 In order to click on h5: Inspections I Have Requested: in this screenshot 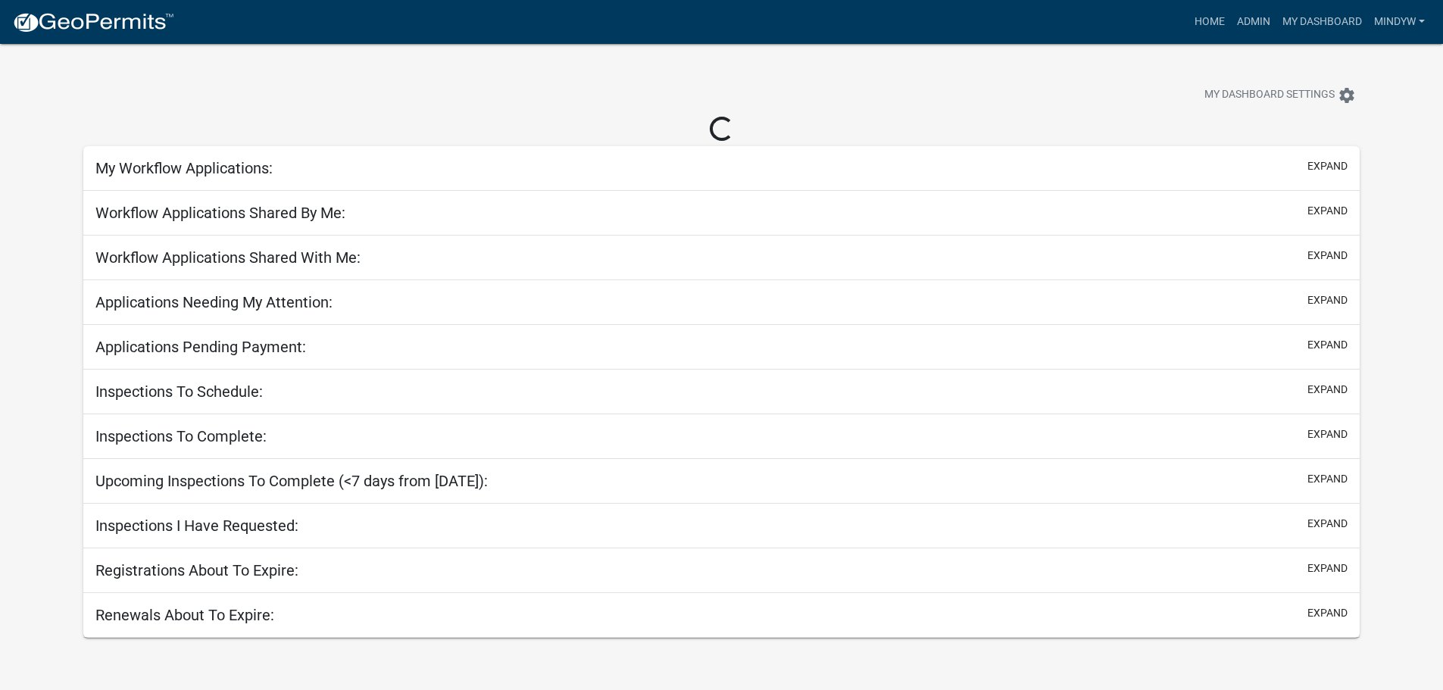, I will do `click(197, 526)`.